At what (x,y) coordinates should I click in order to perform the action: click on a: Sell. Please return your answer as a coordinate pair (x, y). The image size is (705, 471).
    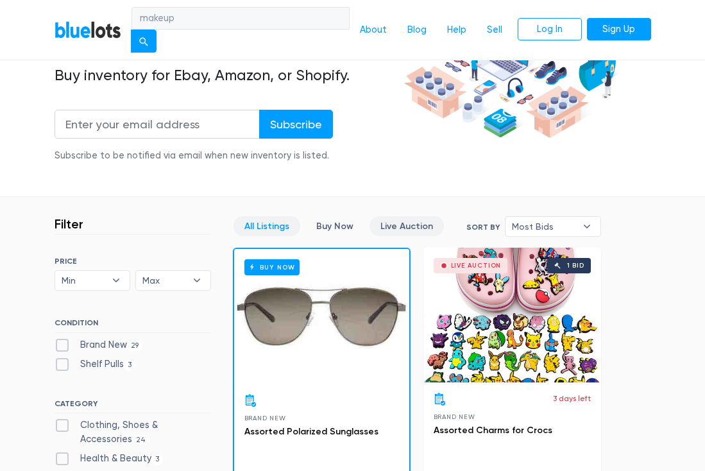
    Looking at the image, I should click on (495, 30).